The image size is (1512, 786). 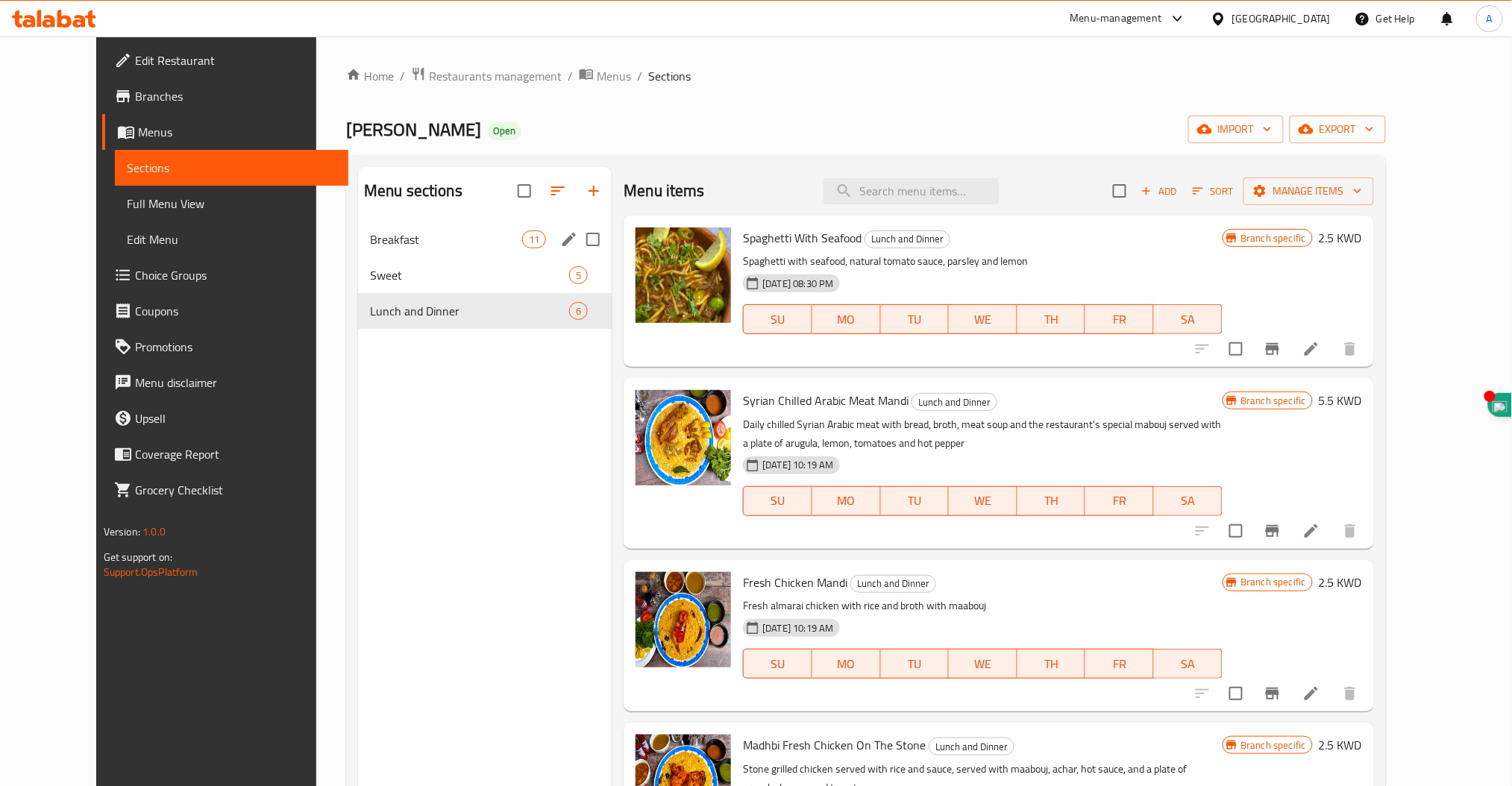 What do you see at coordinates (225, 96) in the screenshot?
I see `a: Branches` at bounding box center [225, 96].